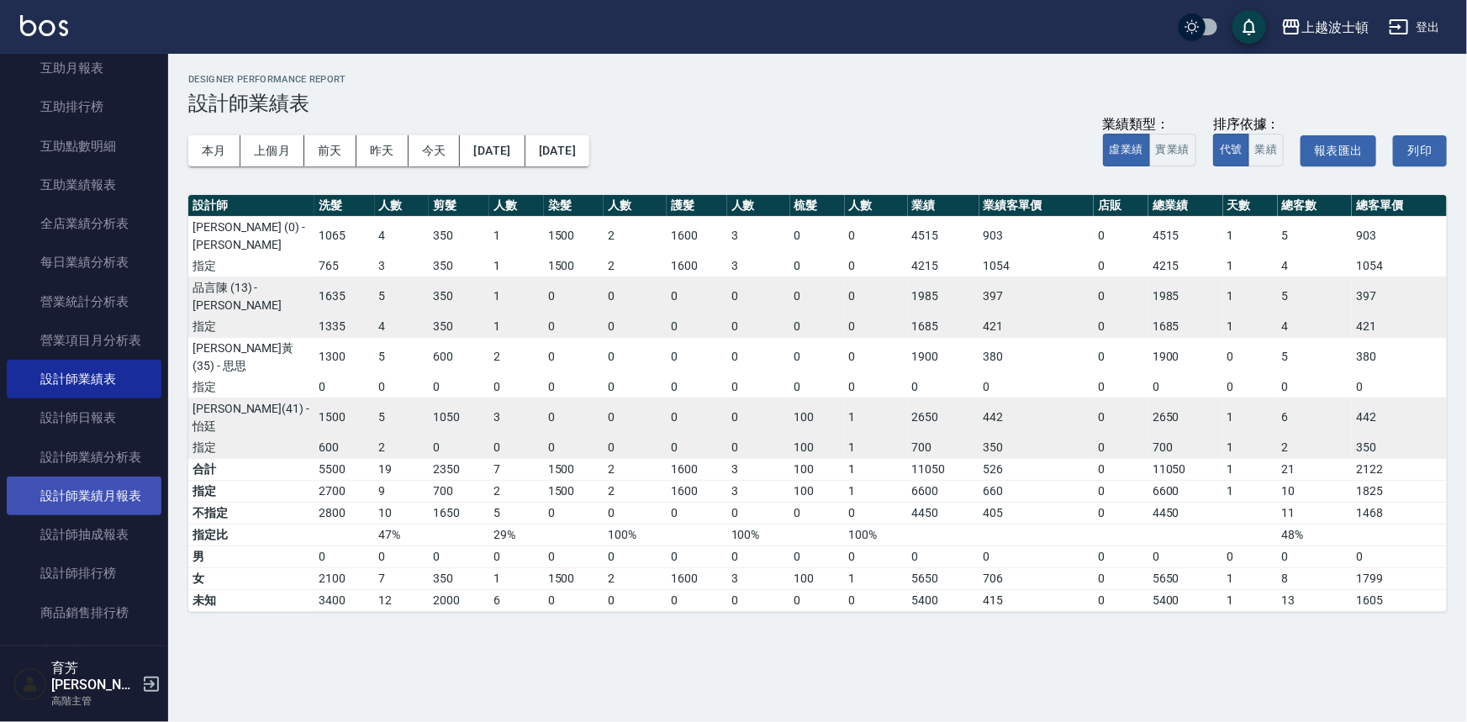 The height and width of the screenshot is (722, 1467). Describe the element at coordinates (345, 356) in the screenshot. I see `td: 1300` at that location.